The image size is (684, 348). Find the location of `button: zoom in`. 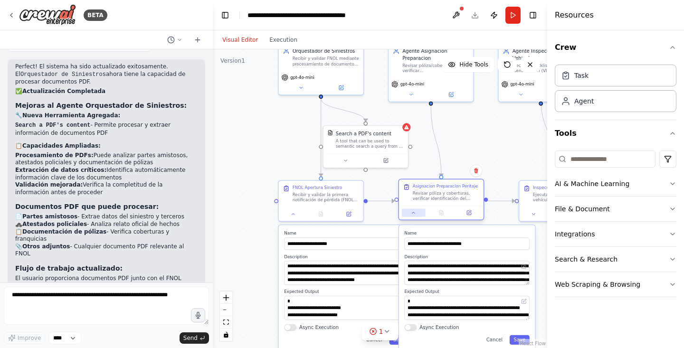

button: zoom in is located at coordinates (226, 298).